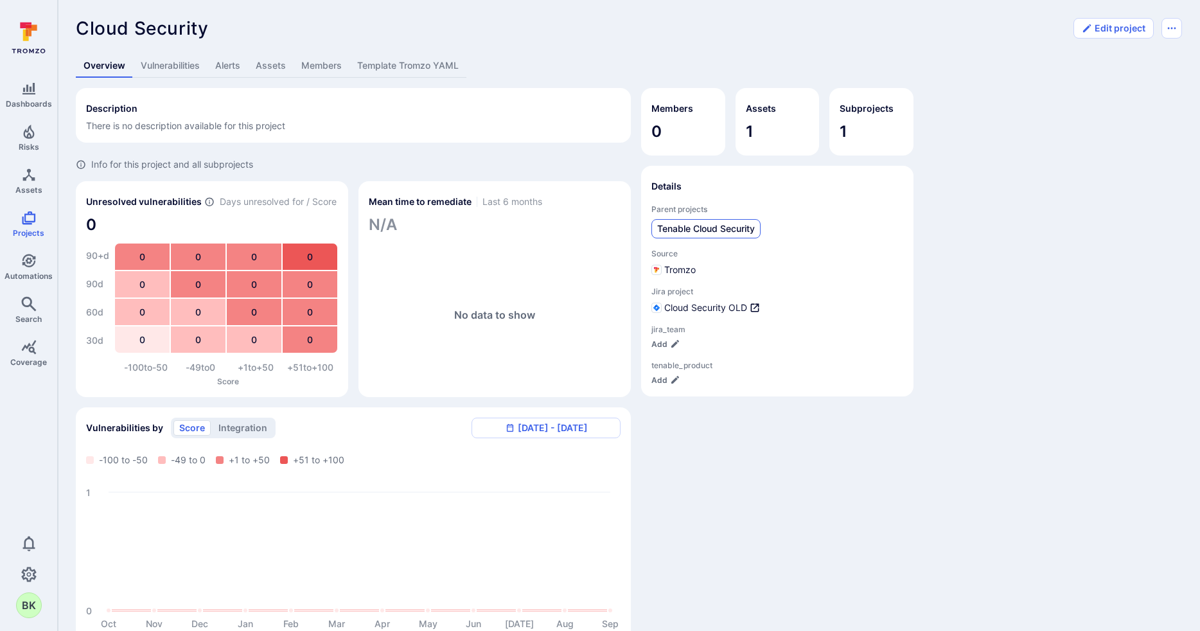 This screenshot has height=631, width=1200. Describe the element at coordinates (210, 202) in the screenshot. I see `span: Number of vulnerabilities in status ‘Open’ ‘Triaged’ and ‘In process’ divided by score and scanne...` at that location.